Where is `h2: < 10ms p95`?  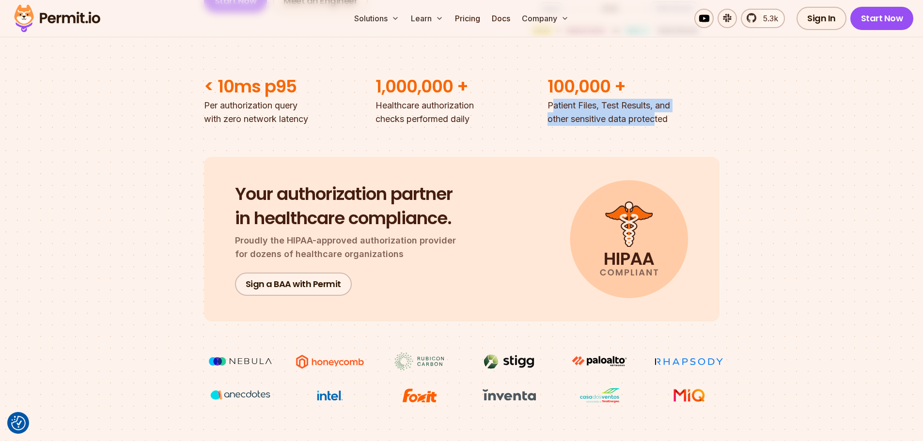 h2: < 10ms p95 is located at coordinates (290, 87).